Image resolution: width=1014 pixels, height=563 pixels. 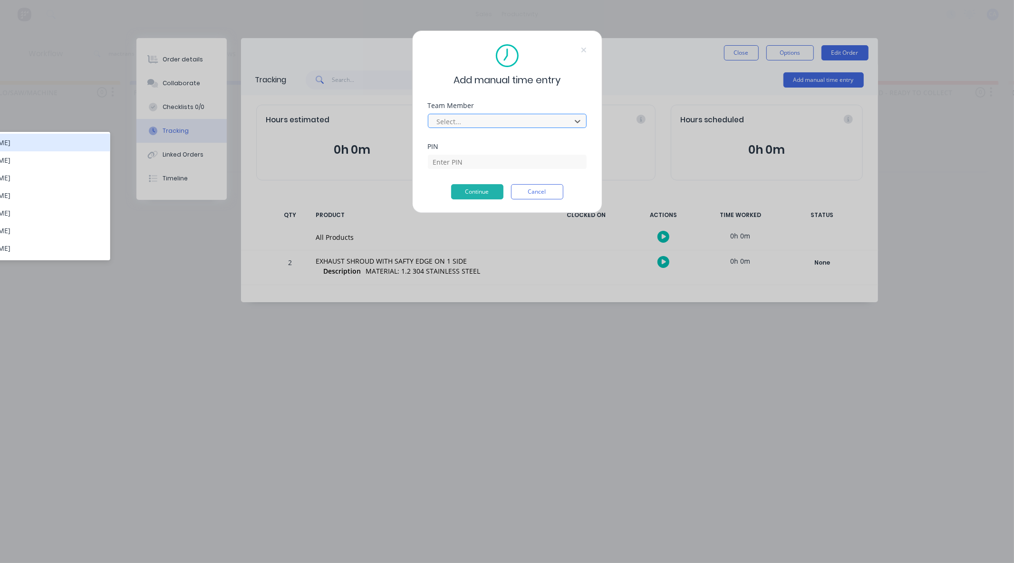 I want to click on input: Enter PIN, so click(x=507, y=162).